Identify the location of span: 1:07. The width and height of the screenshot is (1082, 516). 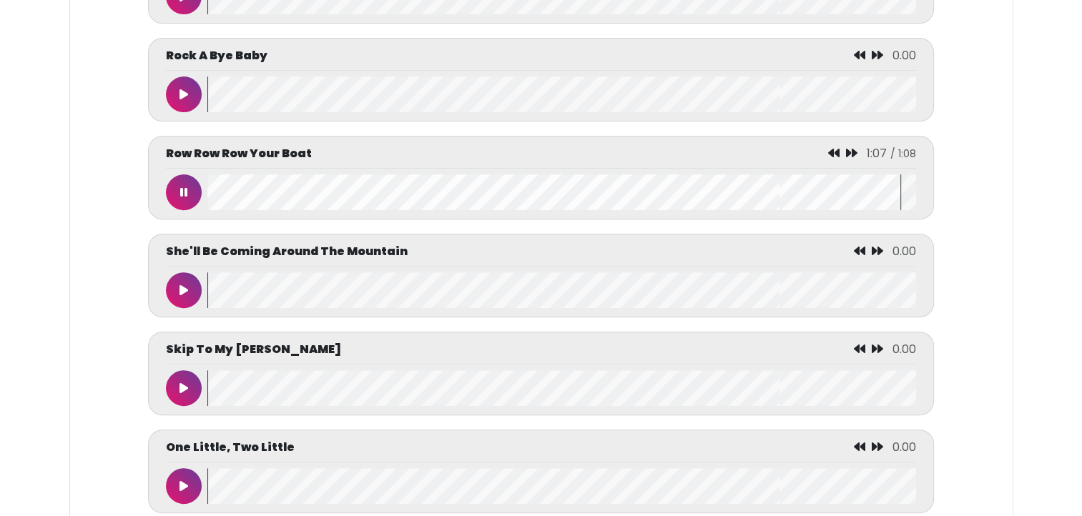
(877, 153).